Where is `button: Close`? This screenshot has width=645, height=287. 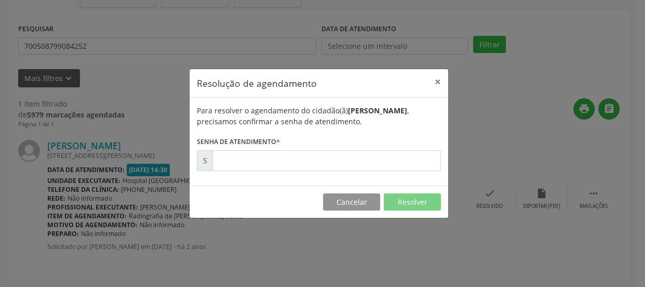
button: Close is located at coordinates (438, 82).